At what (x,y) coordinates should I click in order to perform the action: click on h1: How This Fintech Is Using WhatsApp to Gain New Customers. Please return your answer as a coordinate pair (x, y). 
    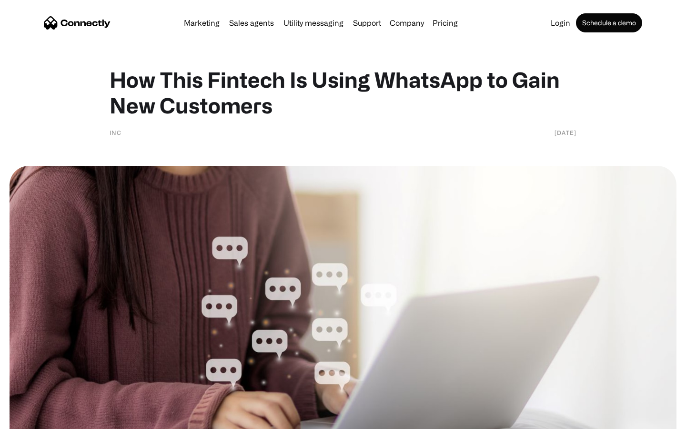
    Looking at the image, I should click on (343, 92).